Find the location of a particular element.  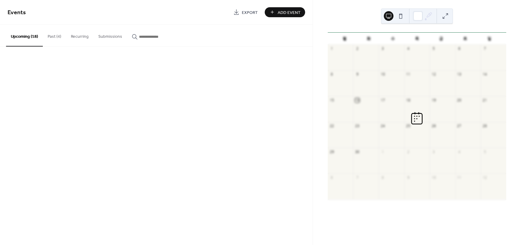

div: 24 is located at coordinates (383, 126).